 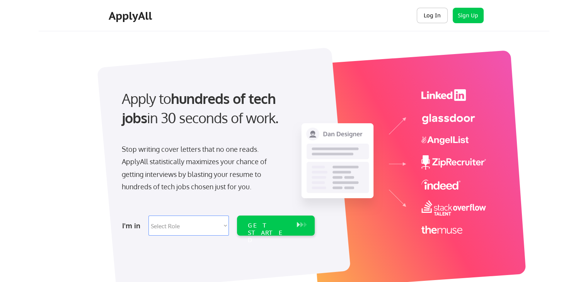 I want to click on strong: hundreds of tech jobs, so click(x=200, y=108).